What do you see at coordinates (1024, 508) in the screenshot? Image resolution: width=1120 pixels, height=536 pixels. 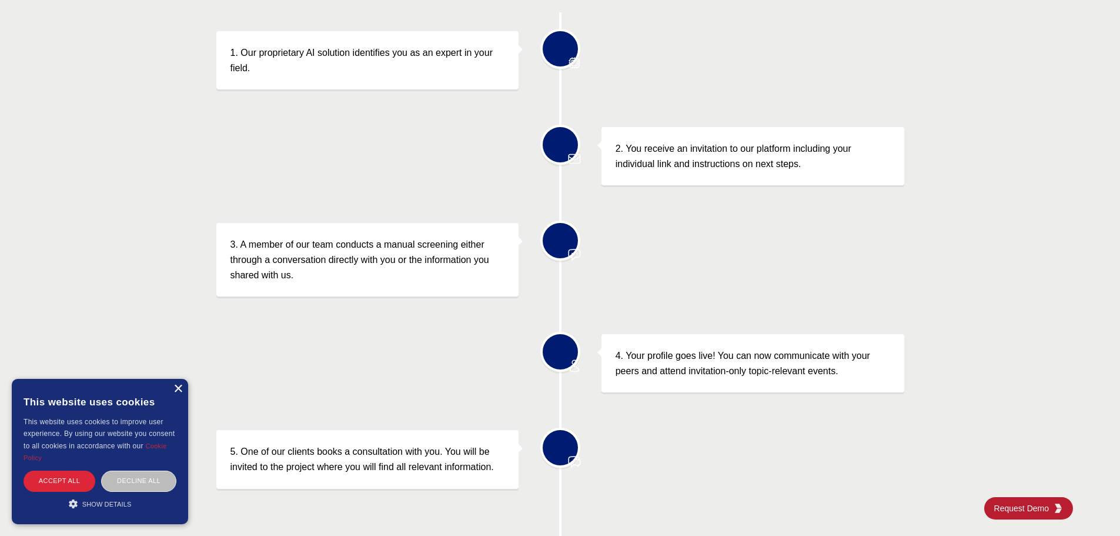 I see `span: Request Demo` at bounding box center [1024, 508].